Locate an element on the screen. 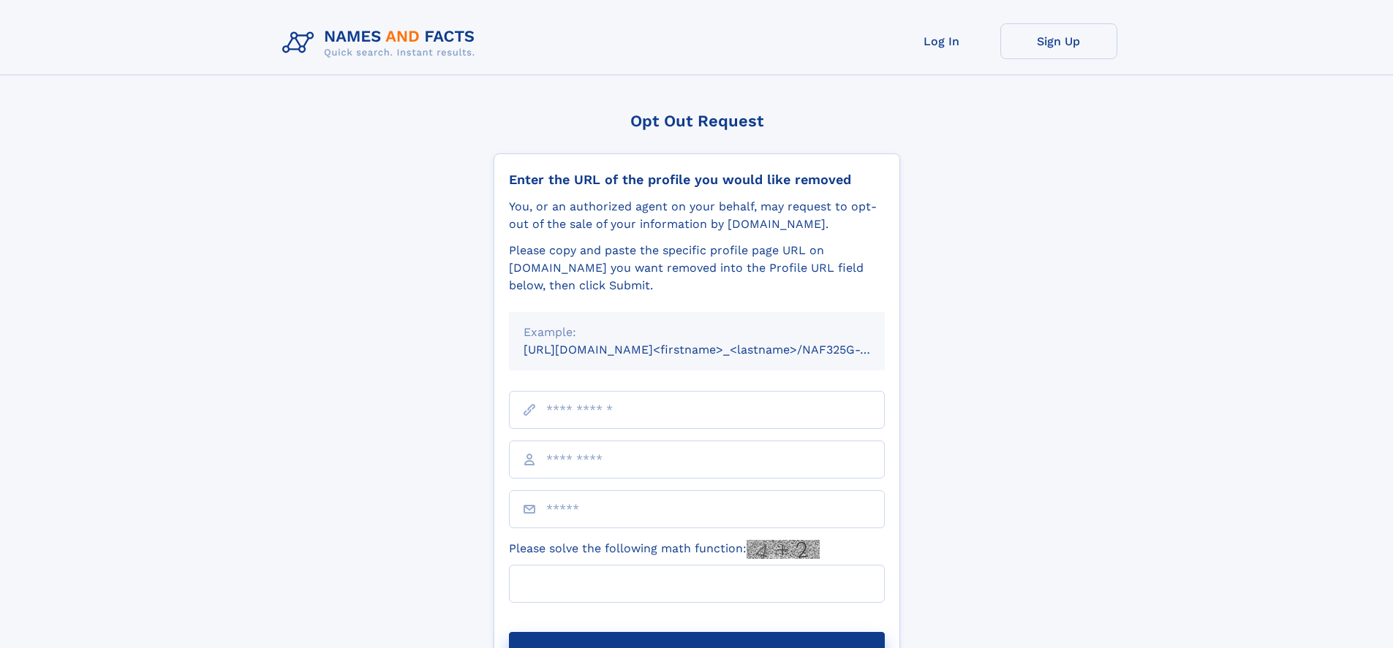 The width and height of the screenshot is (1393, 648). a: Sign Up is located at coordinates (1059, 41).